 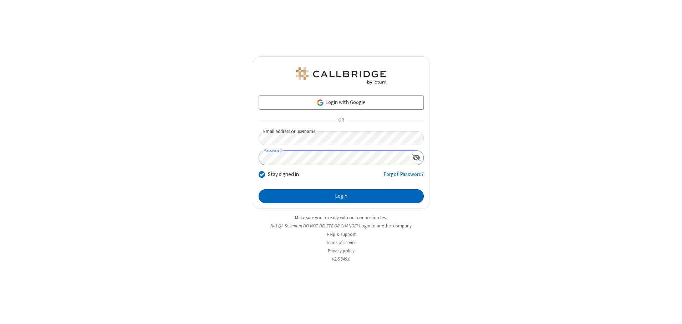 I want to click on input: Password, so click(x=334, y=158).